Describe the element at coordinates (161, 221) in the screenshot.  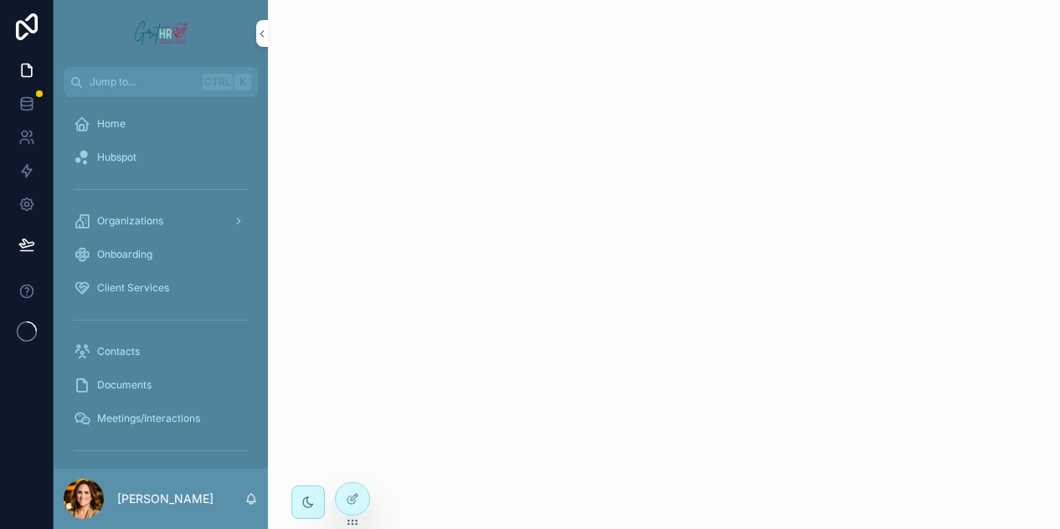
I see `a: Organizations` at that location.